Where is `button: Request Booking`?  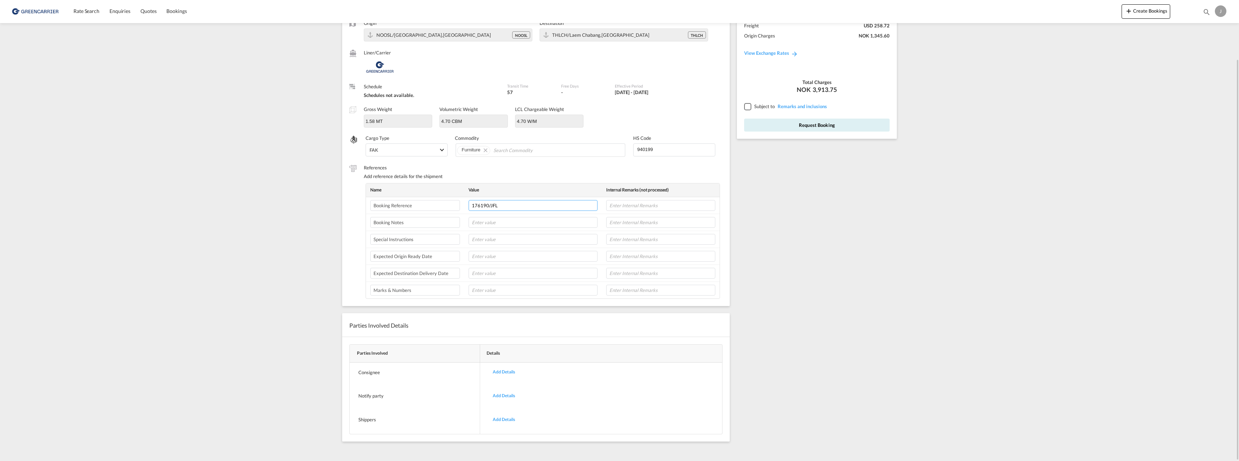 button: Request Booking is located at coordinates (817, 125).